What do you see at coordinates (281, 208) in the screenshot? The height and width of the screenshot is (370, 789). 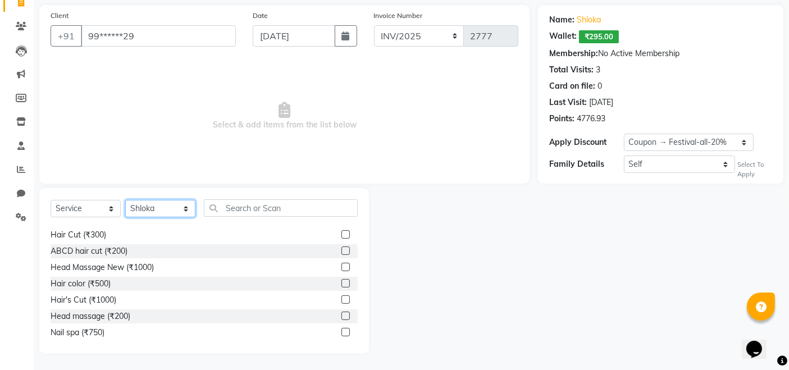 I see `input: Search or Scan` at bounding box center [281, 208].